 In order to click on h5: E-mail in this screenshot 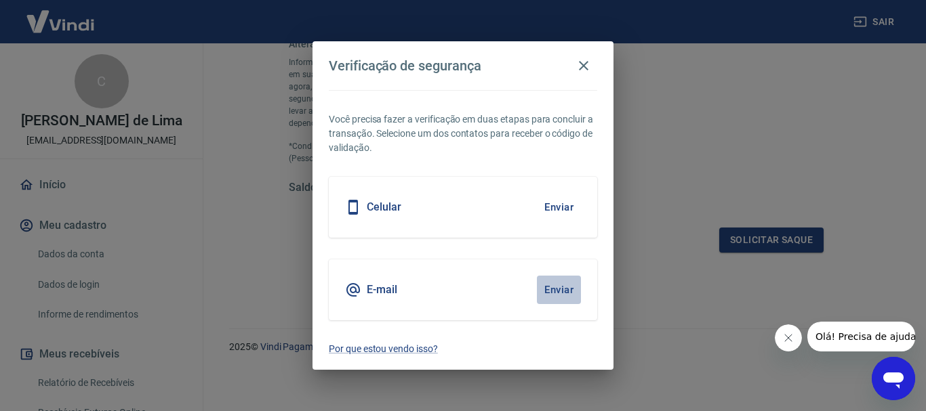, I will do `click(382, 290)`.